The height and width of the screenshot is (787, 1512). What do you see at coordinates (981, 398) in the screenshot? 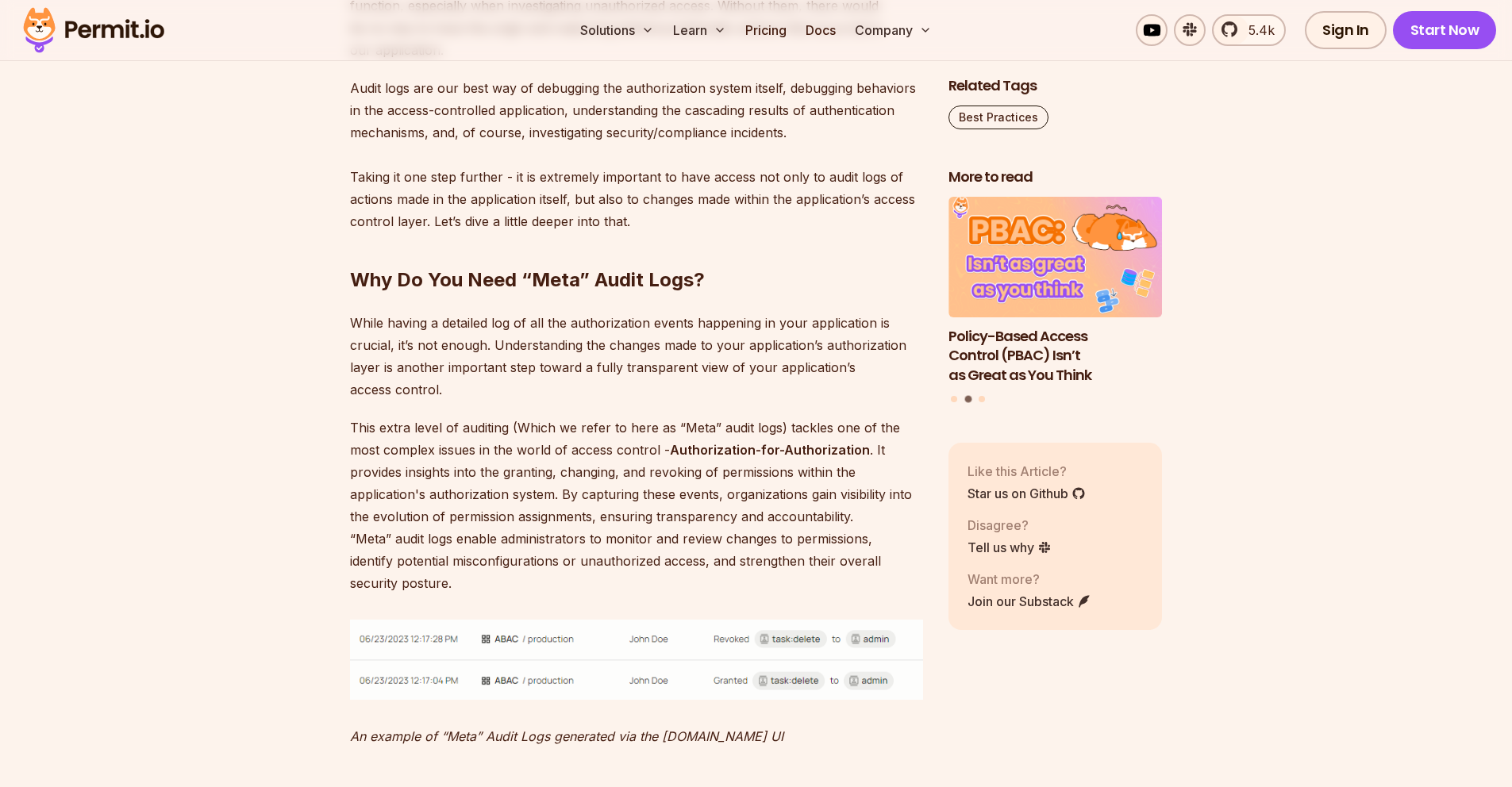
I see `button: Go to slide 3` at bounding box center [981, 398].